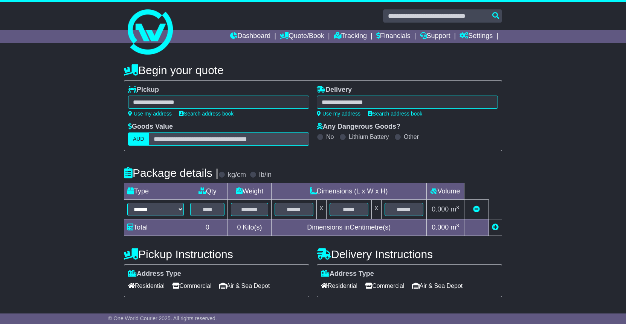 The height and width of the screenshot is (324, 626). What do you see at coordinates (445, 192) in the screenshot?
I see `td: Volume` at bounding box center [445, 192].